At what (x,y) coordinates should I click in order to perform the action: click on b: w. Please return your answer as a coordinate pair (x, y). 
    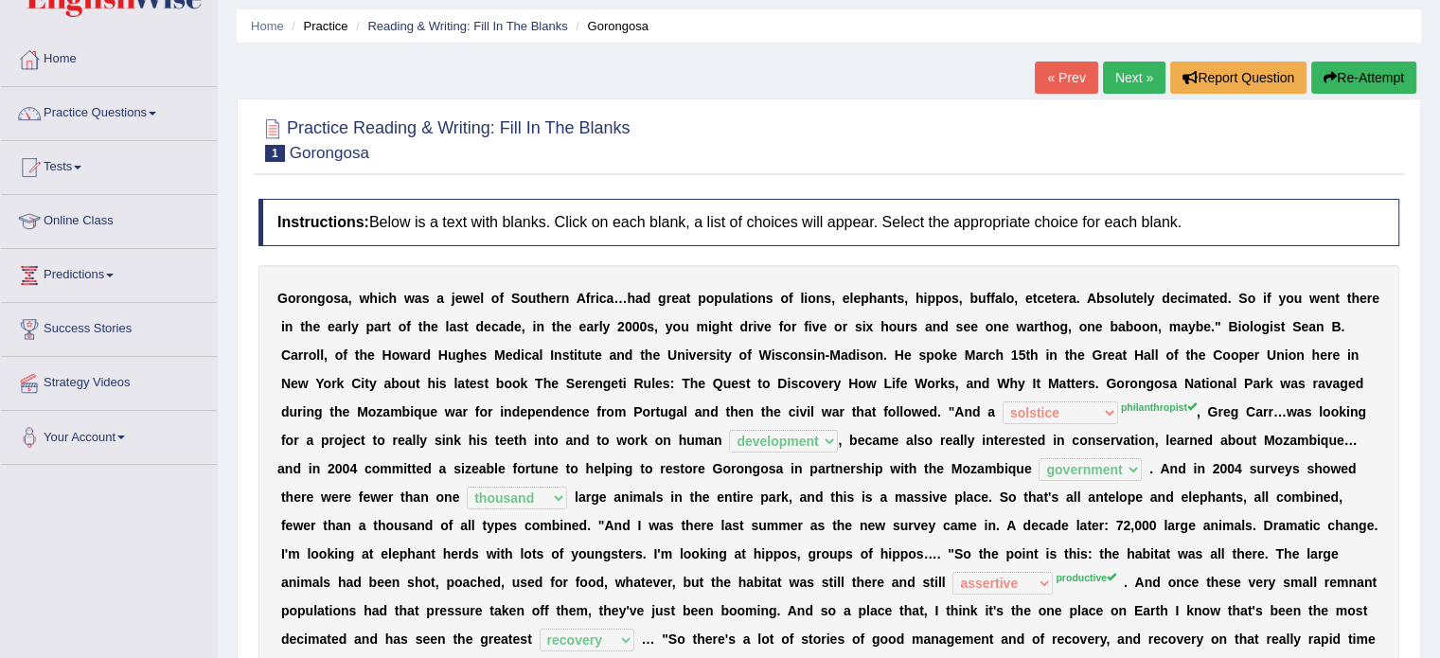
    Looking at the image, I should click on (1021, 327).